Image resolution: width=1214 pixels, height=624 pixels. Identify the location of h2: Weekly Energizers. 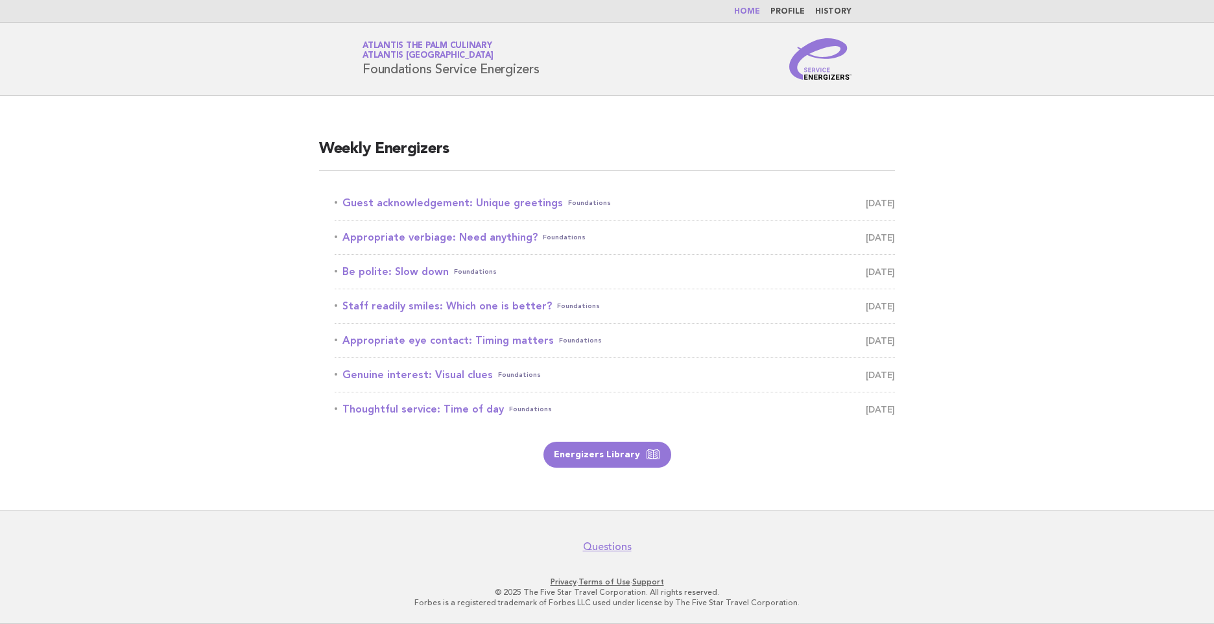
(607, 154).